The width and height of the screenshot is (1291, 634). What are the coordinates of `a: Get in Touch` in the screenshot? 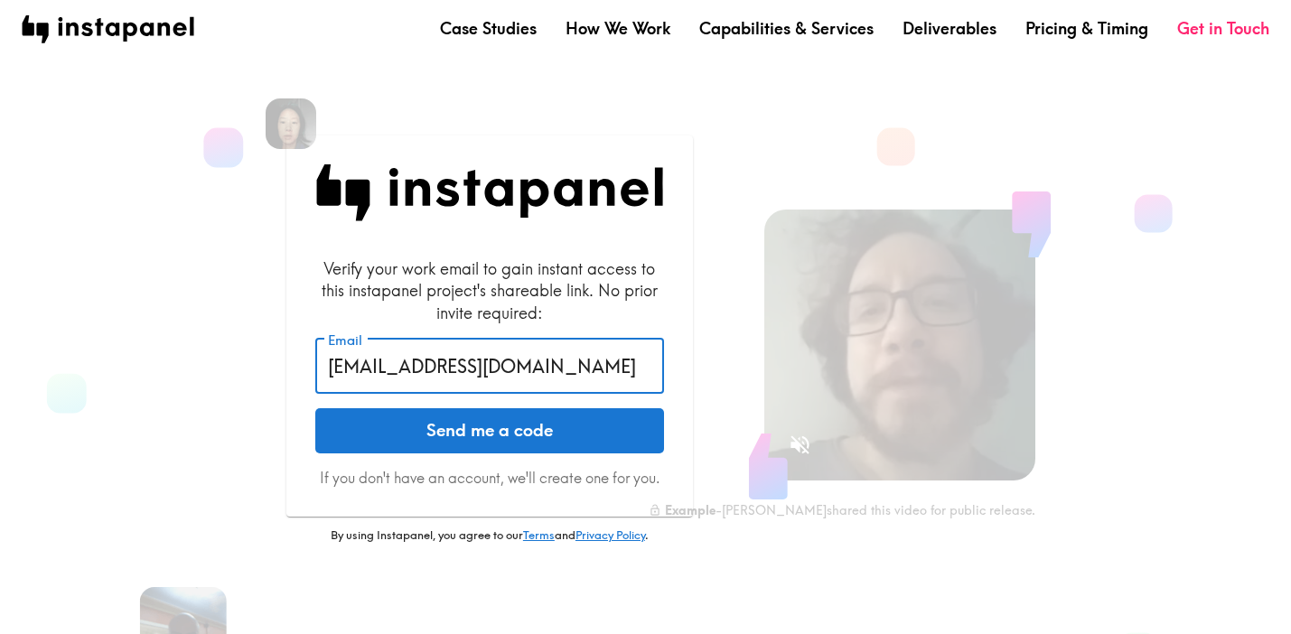 It's located at (1223, 28).